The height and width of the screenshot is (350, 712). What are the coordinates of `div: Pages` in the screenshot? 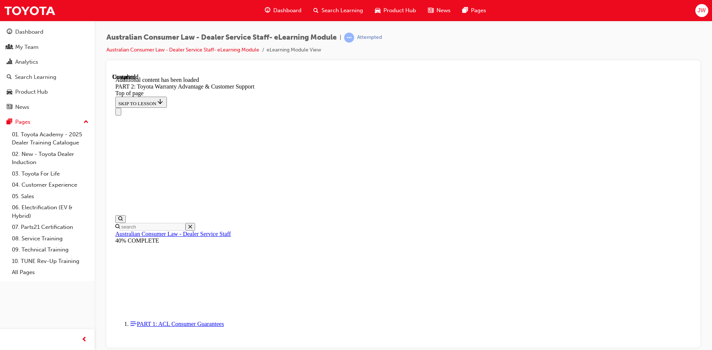 It's located at (23, 122).